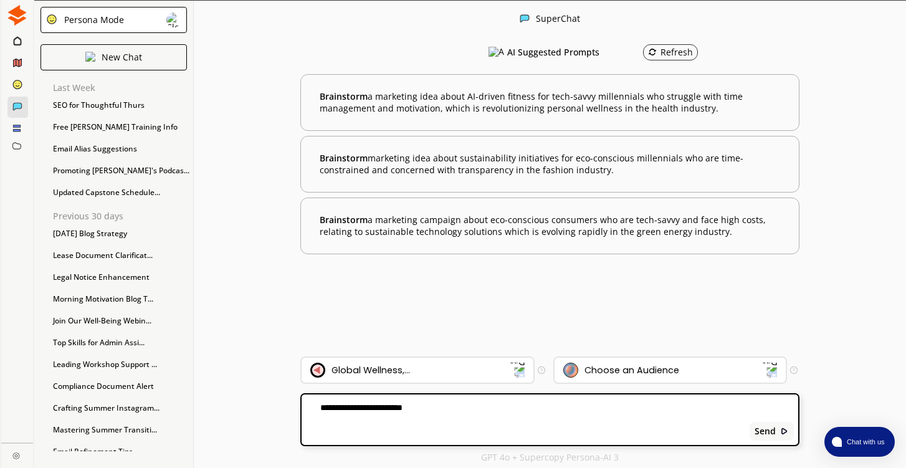  What do you see at coordinates (864, 442) in the screenshot?
I see `span: Chat with us` at bounding box center [864, 442].